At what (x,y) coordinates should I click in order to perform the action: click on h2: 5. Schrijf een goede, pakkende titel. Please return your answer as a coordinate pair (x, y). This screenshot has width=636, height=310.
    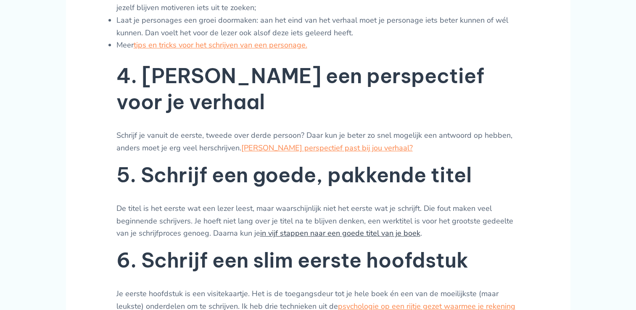
    Looking at the image, I should click on (318, 175).